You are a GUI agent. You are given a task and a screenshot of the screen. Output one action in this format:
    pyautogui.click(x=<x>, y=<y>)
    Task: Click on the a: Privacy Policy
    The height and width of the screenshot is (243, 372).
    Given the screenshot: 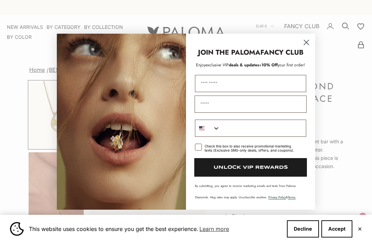 What is the action you would take?
    pyautogui.click(x=277, y=197)
    